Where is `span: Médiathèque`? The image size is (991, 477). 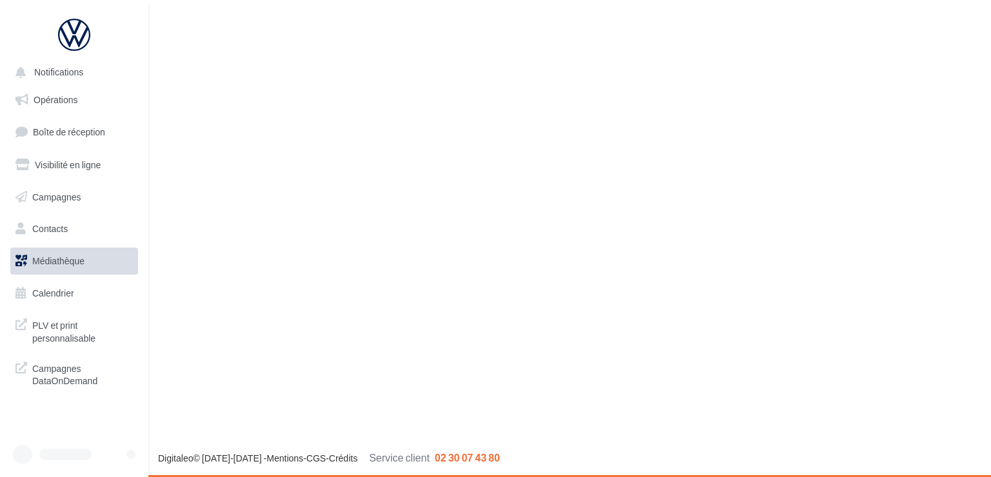
span: Médiathèque is located at coordinates (58, 261).